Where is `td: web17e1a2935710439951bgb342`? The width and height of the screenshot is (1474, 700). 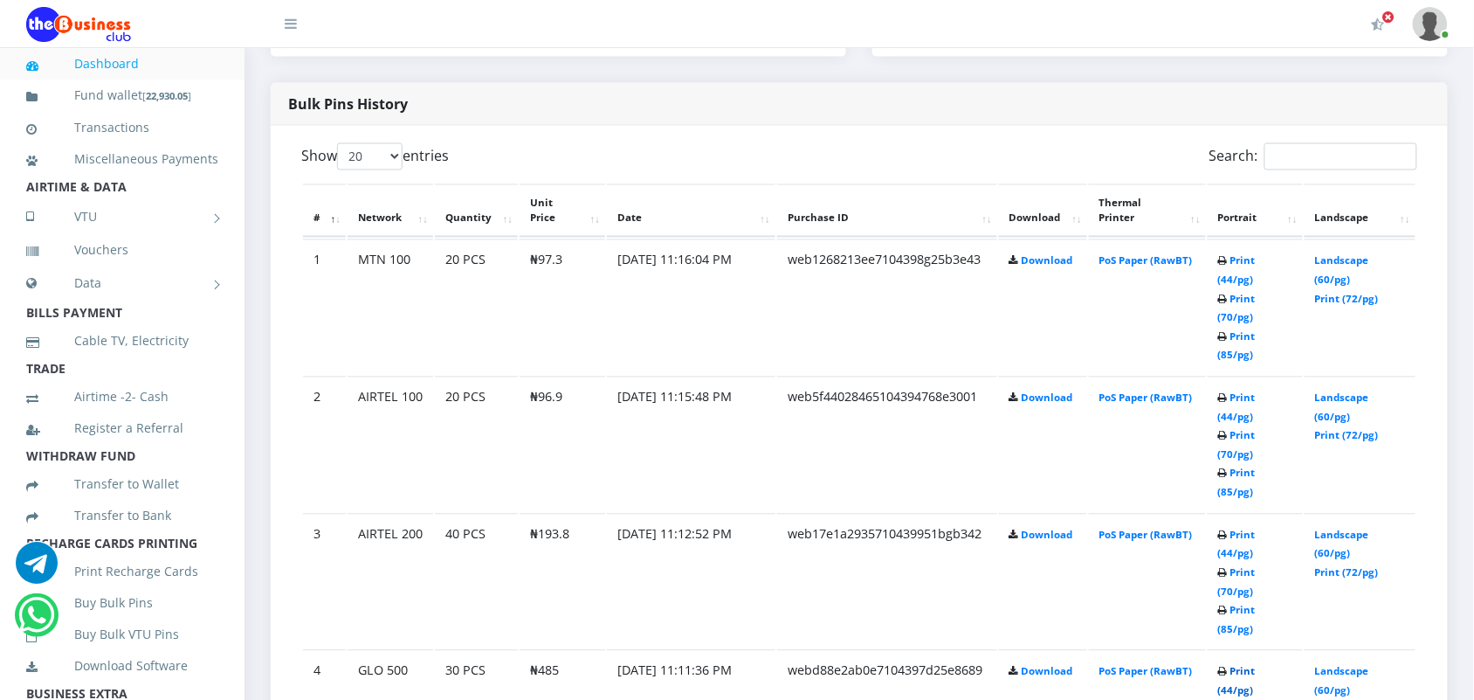 td: web17e1a2935710439951bgb342 is located at coordinates (887, 581).